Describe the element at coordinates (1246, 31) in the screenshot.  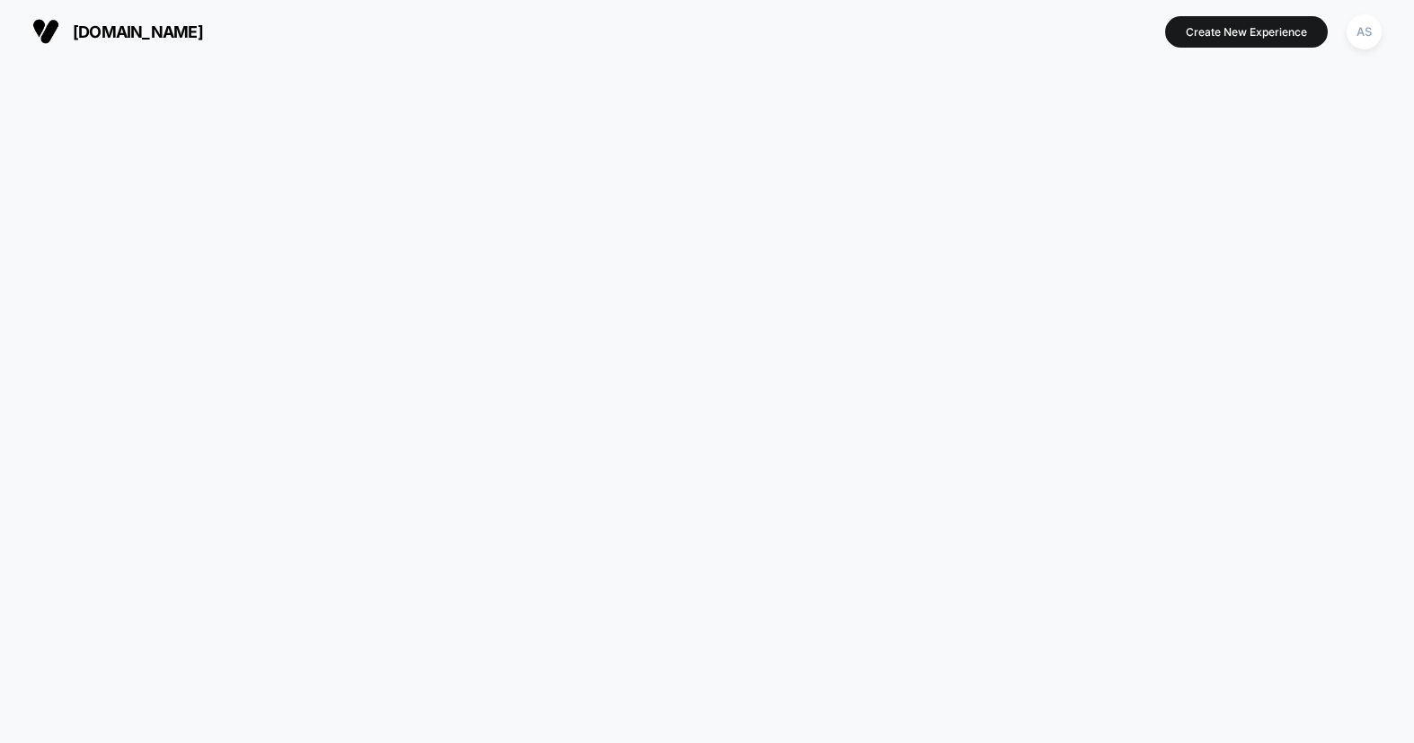
I see `button: Create New Experience` at that location.